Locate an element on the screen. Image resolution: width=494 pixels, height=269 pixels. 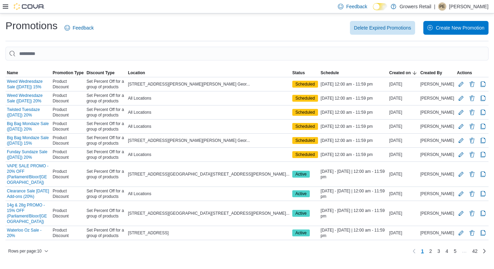
button: Created By is located at coordinates (437, 73).